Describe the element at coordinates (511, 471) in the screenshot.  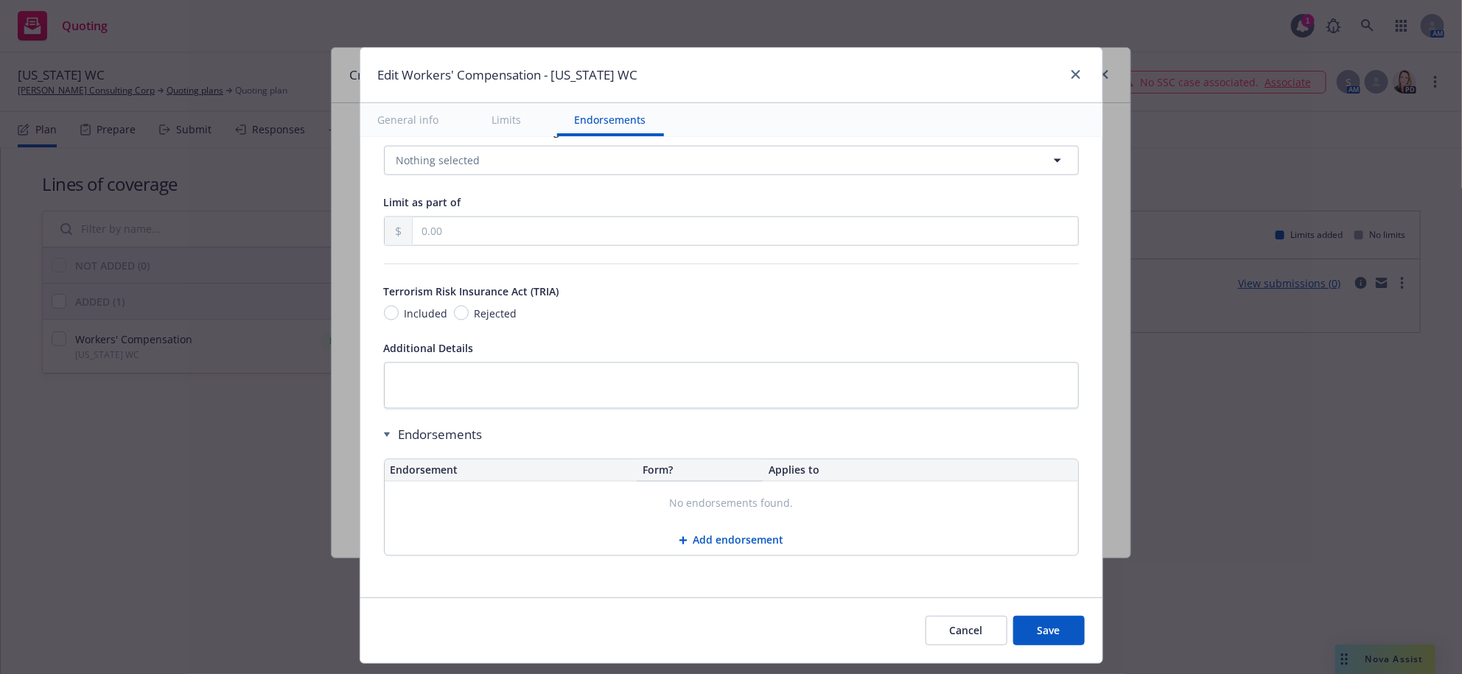
I see `th: Endorsement` at that location.